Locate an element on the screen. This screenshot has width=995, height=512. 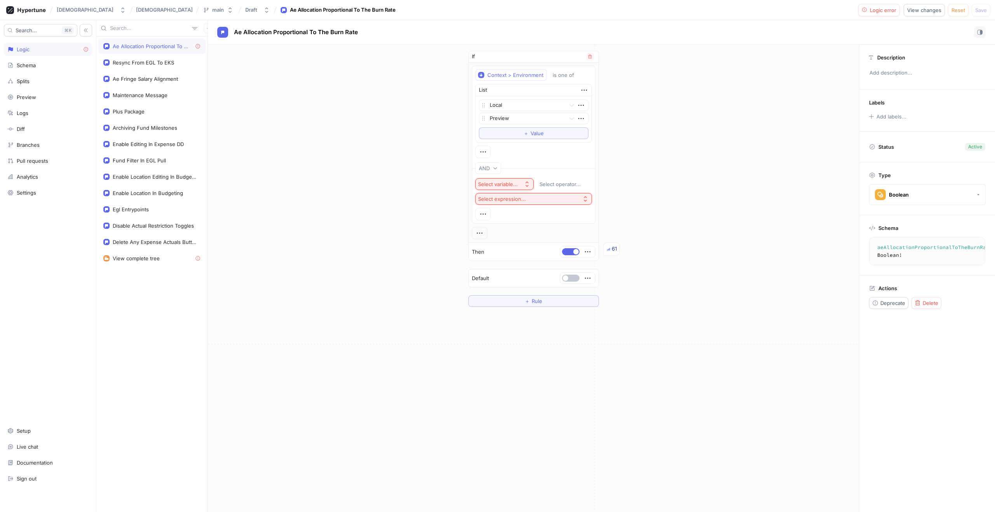
button: Delete is located at coordinates (926, 303).